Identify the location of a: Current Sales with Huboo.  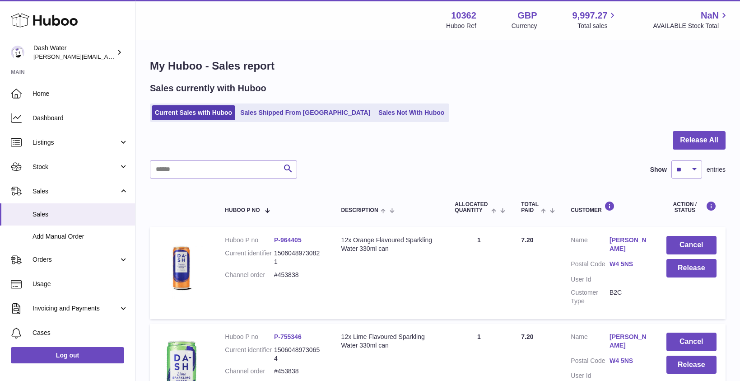
(193, 112).